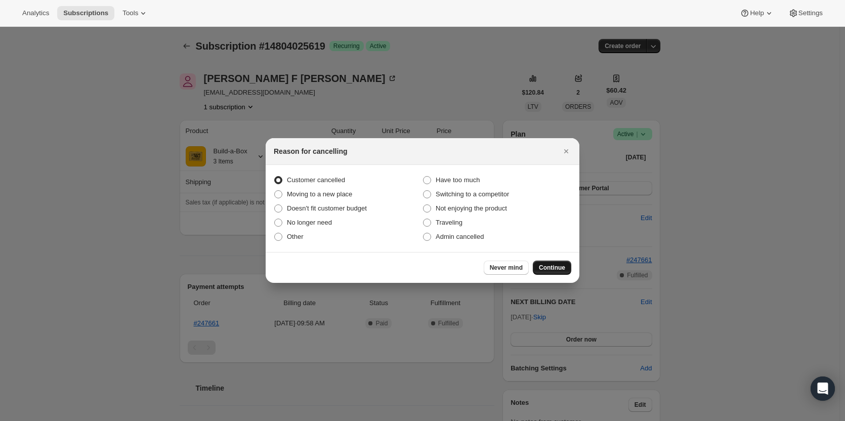 The height and width of the screenshot is (421, 845). I want to click on span: Analytics, so click(35, 13).